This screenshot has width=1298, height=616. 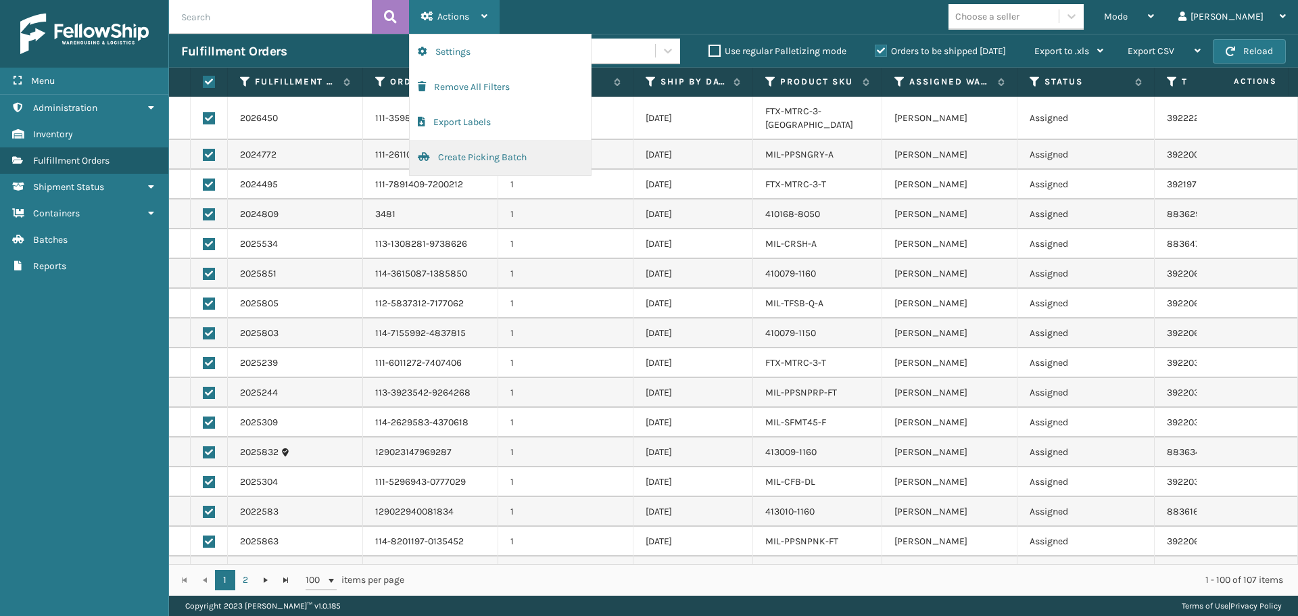 What do you see at coordinates (1198, 511) in the screenshot?
I see `a: 883616565369` at bounding box center [1198, 511].